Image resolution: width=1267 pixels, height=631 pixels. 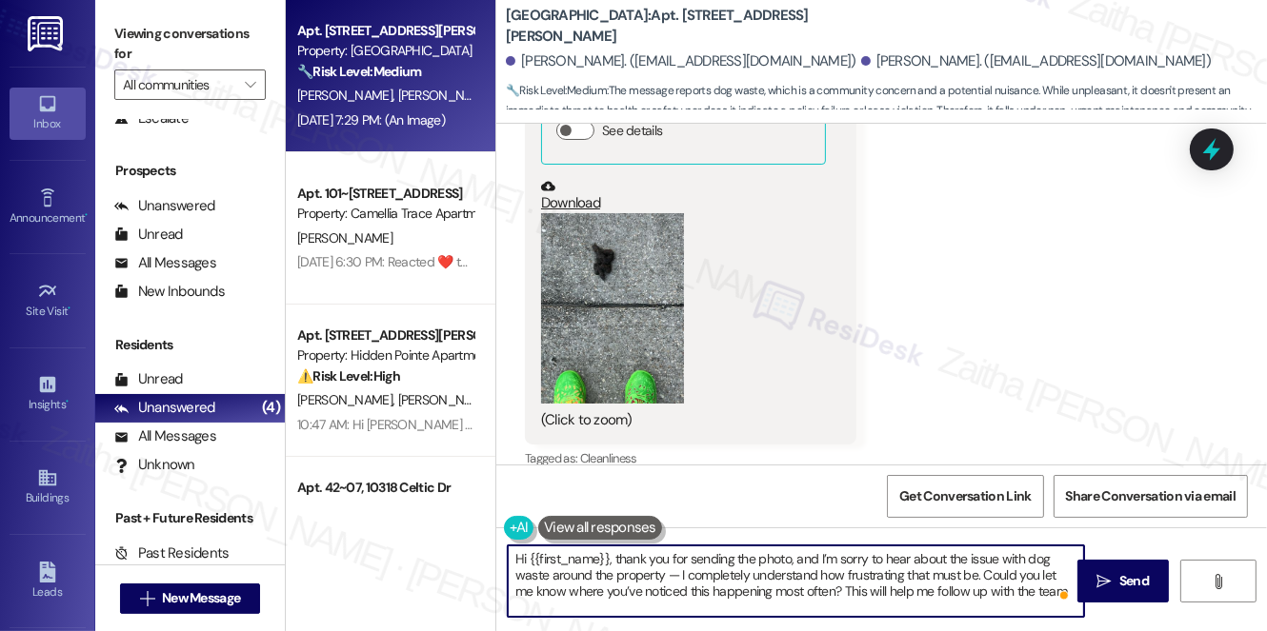 I want to click on div: Tagged as:, so click(x=690, y=458).